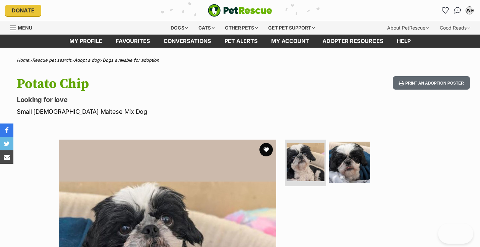  Describe the element at coordinates (408, 28) in the screenshot. I see `div: About PetRescue` at that location.